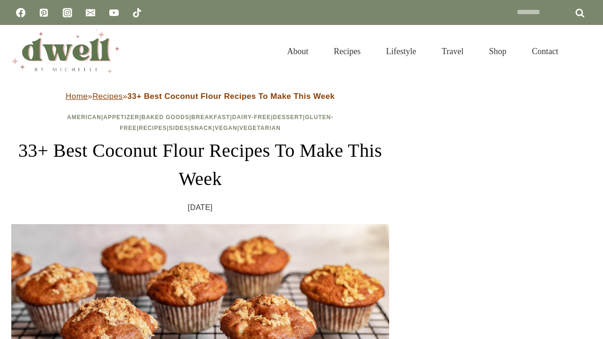 Image resolution: width=603 pixels, height=339 pixels. Describe the element at coordinates (498, 51) in the screenshot. I see `a: Shop` at that location.